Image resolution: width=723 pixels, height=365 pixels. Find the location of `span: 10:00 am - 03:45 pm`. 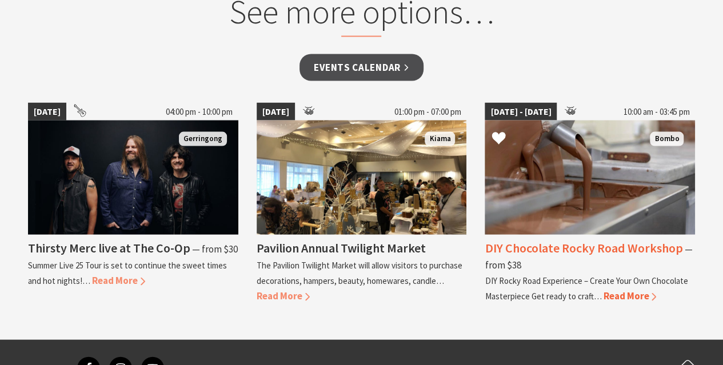

span: 10:00 am - 03:45 pm is located at coordinates (656, 112).